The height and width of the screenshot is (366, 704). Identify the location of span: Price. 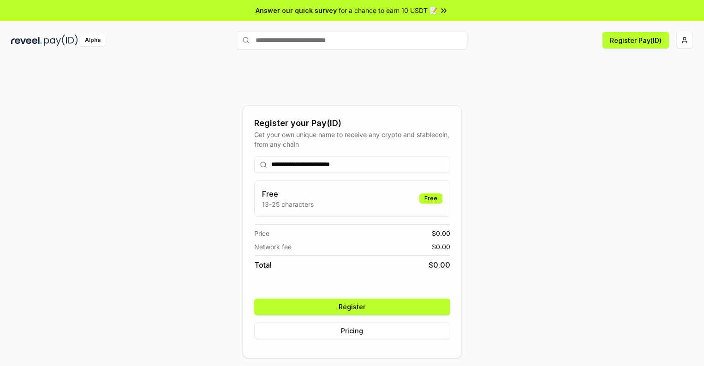
(261, 233).